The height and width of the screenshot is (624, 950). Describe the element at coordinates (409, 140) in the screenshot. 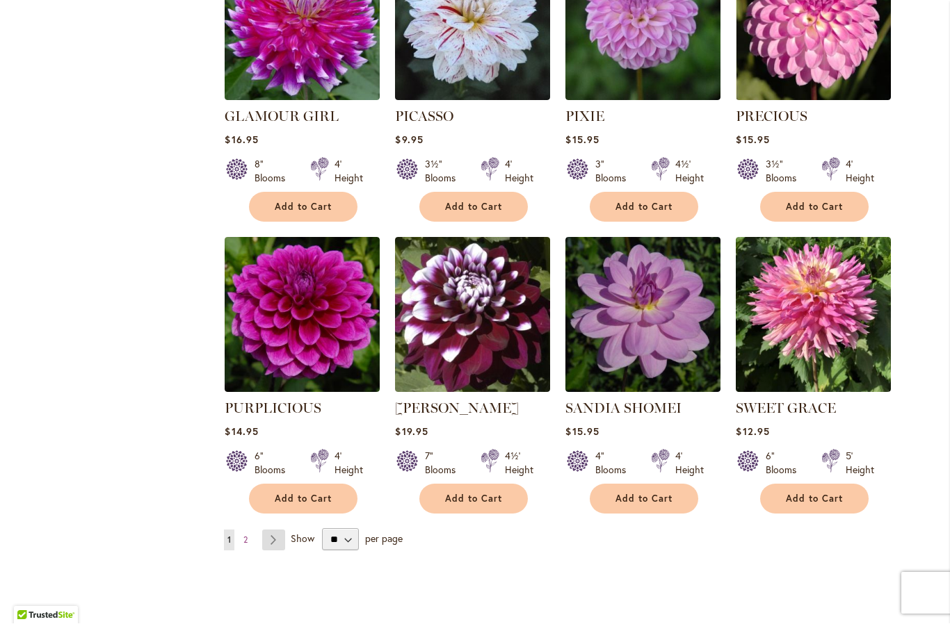

I see `span: $9.95` at that location.